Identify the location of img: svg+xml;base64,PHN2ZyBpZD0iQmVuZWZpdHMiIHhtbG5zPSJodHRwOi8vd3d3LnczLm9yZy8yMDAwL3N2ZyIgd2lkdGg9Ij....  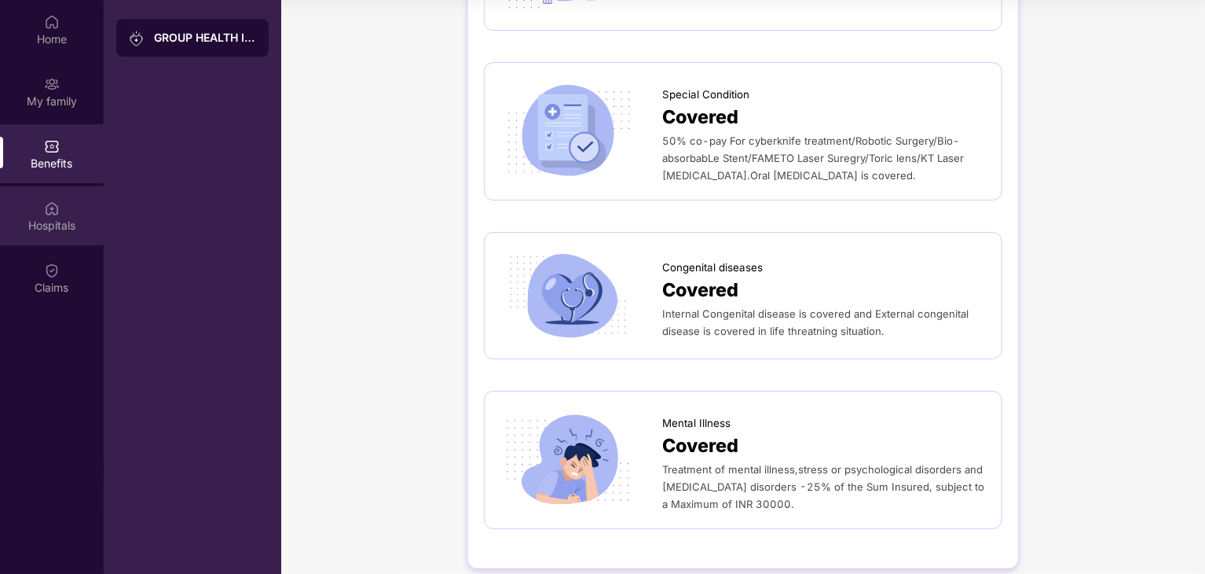
(52, 146).